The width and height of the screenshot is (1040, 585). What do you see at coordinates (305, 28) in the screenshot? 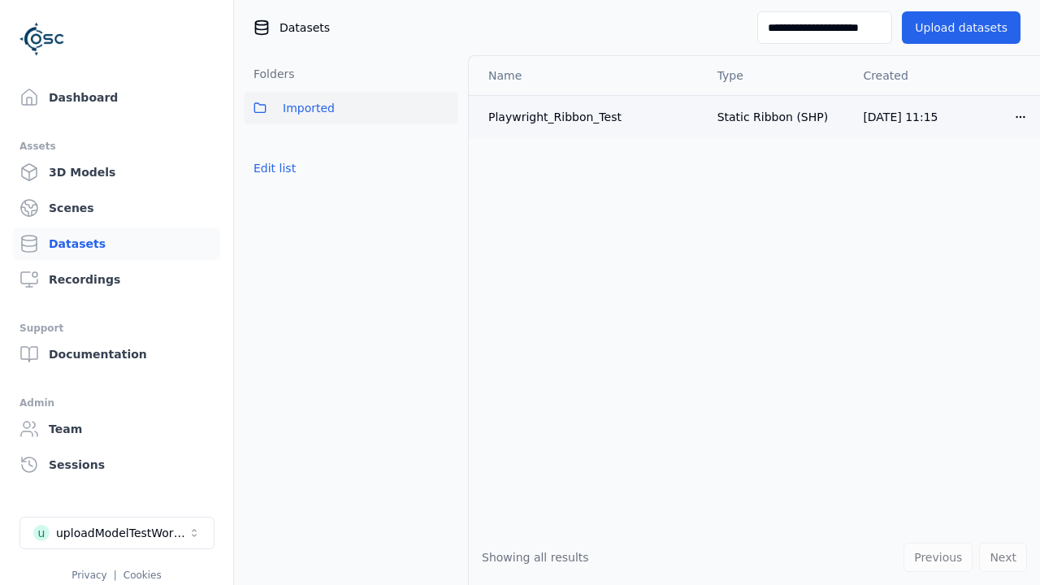
I see `span: Datasets` at bounding box center [305, 28].